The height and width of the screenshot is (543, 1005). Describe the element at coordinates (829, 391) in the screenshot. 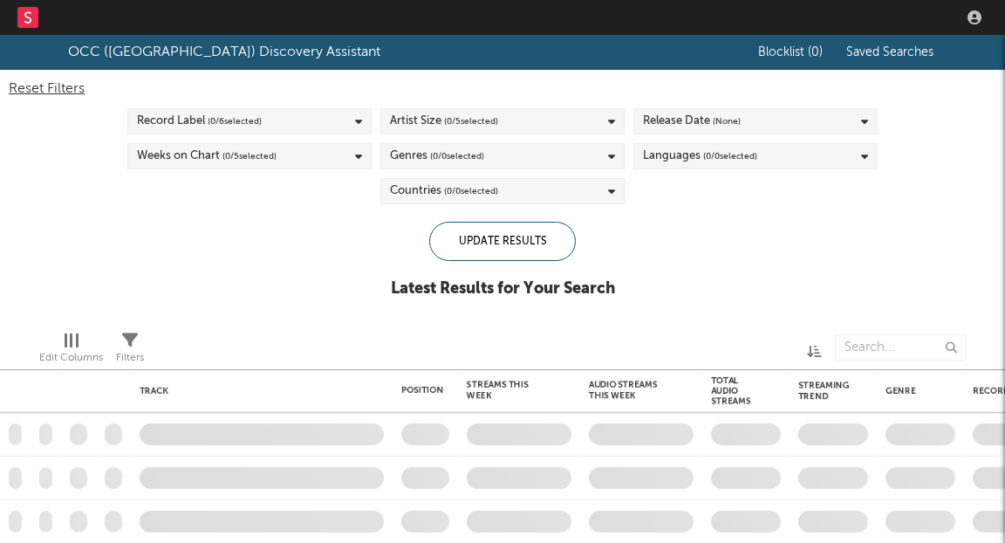

I see `div: Streaming Trend` at that location.